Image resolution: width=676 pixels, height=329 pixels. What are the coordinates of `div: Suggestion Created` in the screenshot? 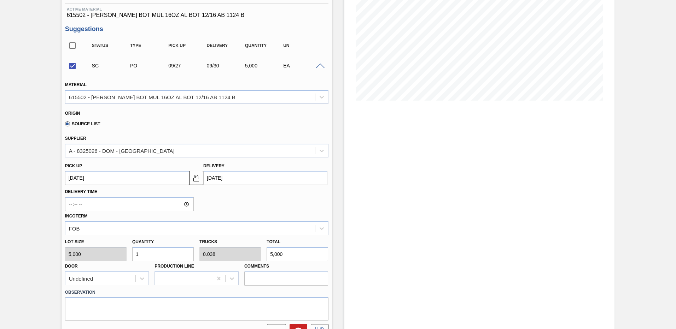 It's located at (111, 66).